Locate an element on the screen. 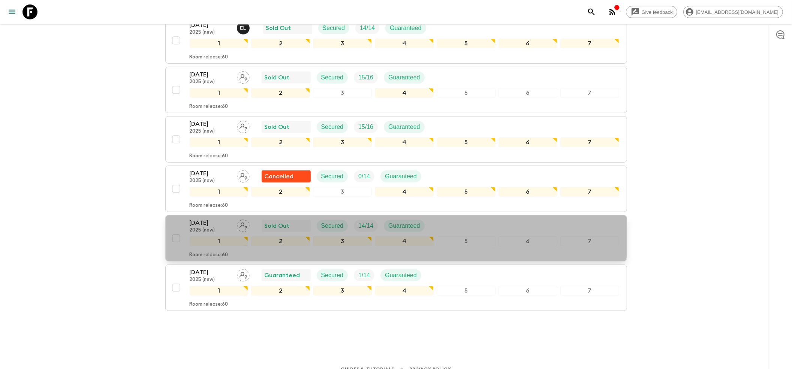 The image size is (792, 369). span: Eleonora Longobardi is located at coordinates (244, 27).